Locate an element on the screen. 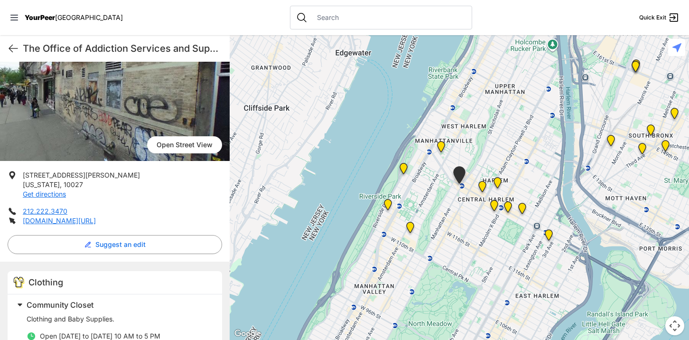  span: Clothing is located at coordinates (46, 282).